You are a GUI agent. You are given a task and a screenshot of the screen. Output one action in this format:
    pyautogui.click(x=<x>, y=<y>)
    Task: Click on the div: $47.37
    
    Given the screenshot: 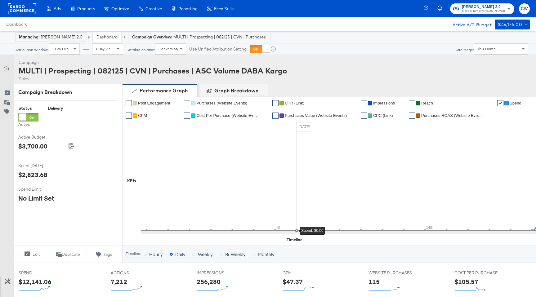 What is the action you would take?
    pyautogui.click(x=292, y=282)
    